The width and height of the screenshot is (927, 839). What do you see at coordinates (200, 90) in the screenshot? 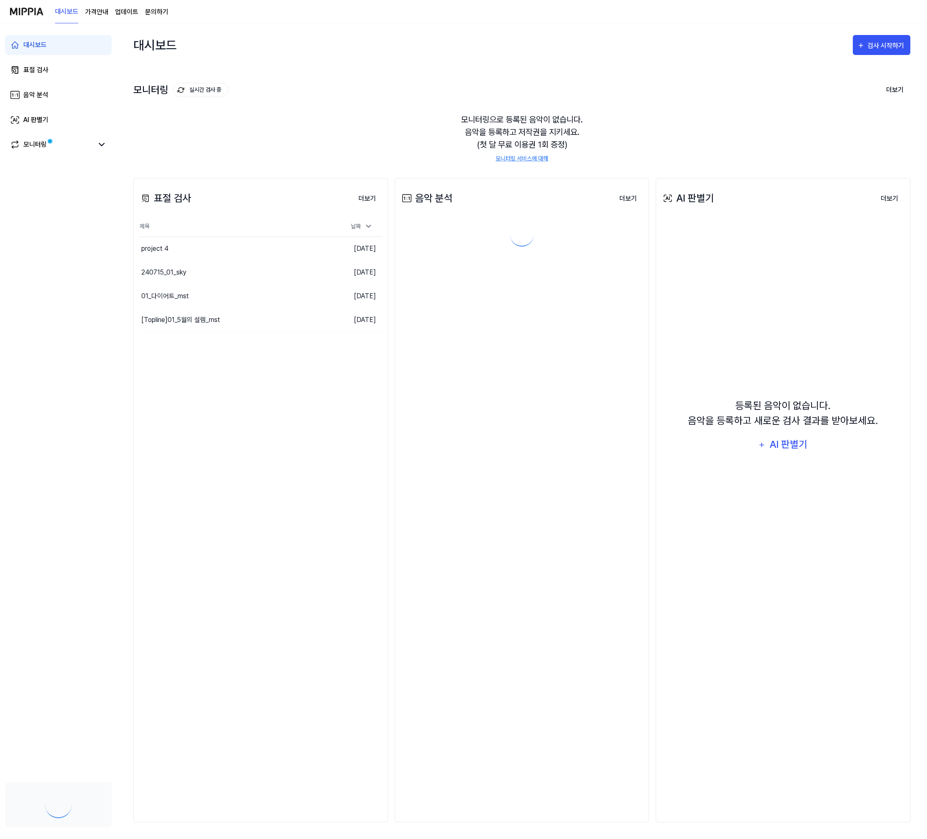
I see `button: 실시간 검사 중` at bounding box center [200, 90].